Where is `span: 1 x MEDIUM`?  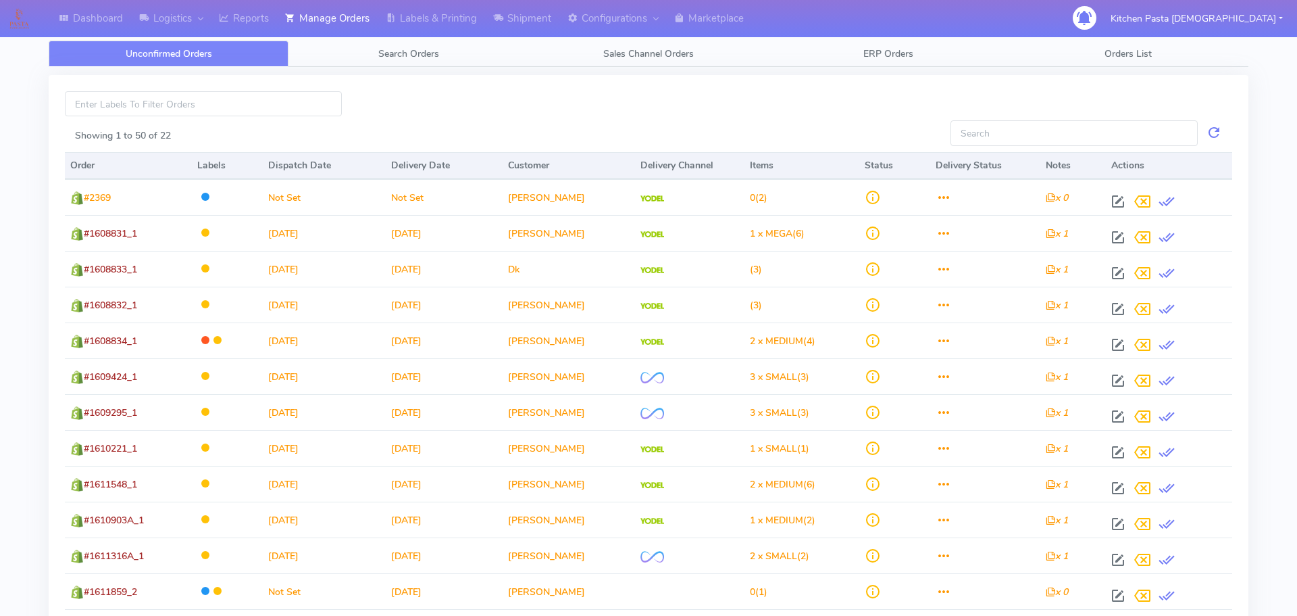
span: 1 x MEDIUM is located at coordinates (776, 520).